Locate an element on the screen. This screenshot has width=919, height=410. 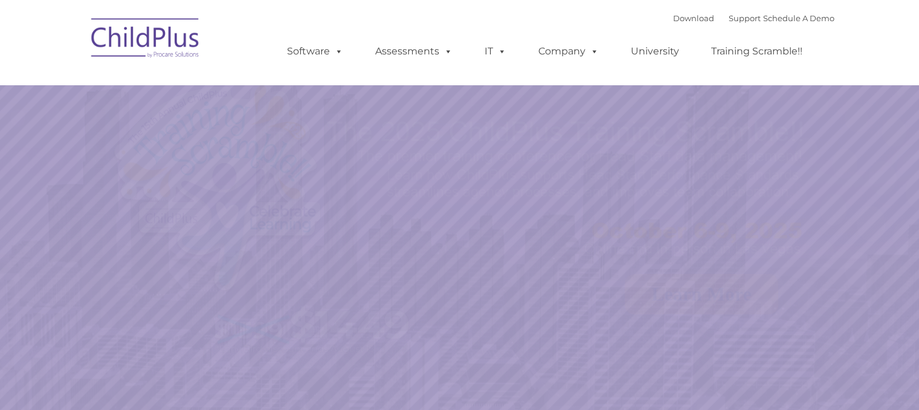
a: Software is located at coordinates (315, 51).